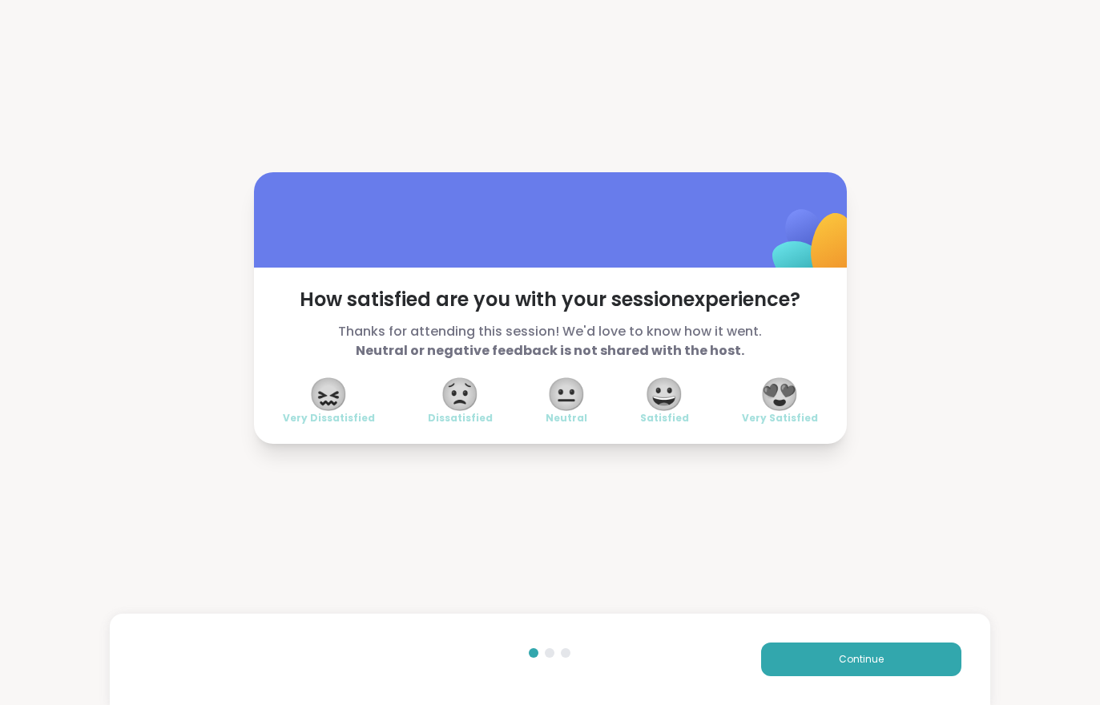 The width and height of the screenshot is (1100, 705). I want to click on span: Very Satisfied, so click(780, 418).